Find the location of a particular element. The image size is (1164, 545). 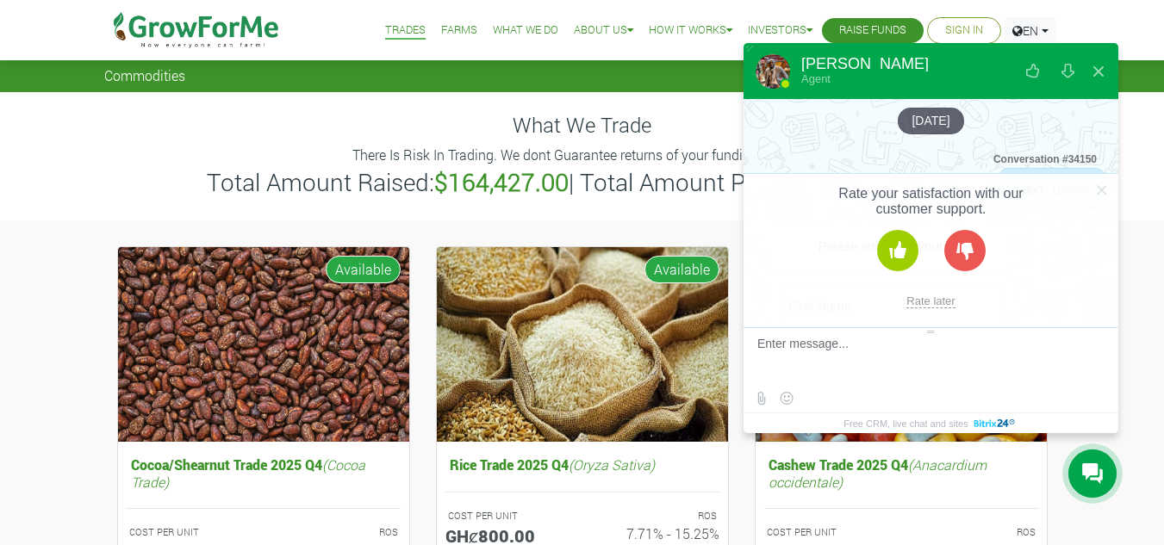

button: Rate our service is located at coordinates (1033, 72).